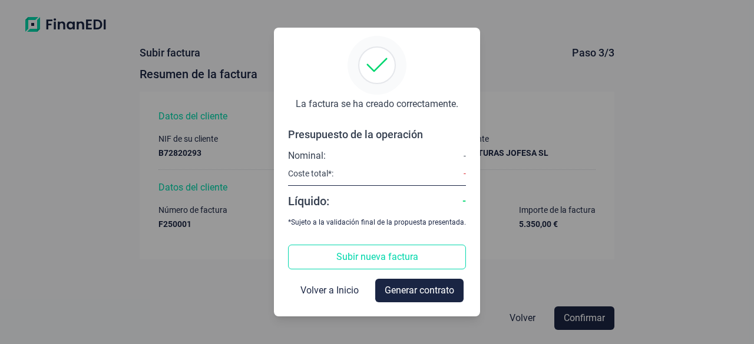  Describe the element at coordinates (377, 257) in the screenshot. I see `button: Subir nueva factura` at that location.